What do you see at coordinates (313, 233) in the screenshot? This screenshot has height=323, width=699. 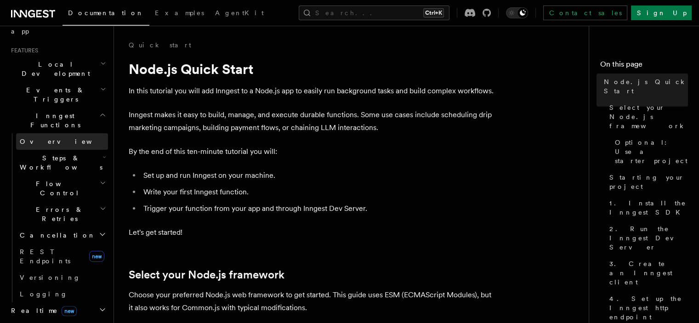 I see `p: Let's get started!` at bounding box center [313, 233].